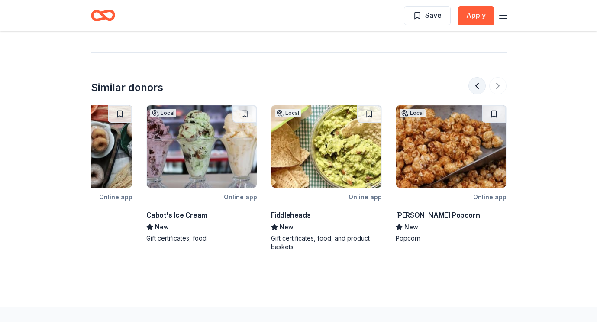 This screenshot has height=322, width=597. What do you see at coordinates (127, 87) in the screenshot?
I see `div: Similar donors` at bounding box center [127, 87].